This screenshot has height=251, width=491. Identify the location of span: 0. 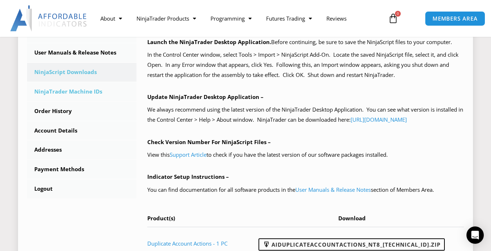
(398, 14).